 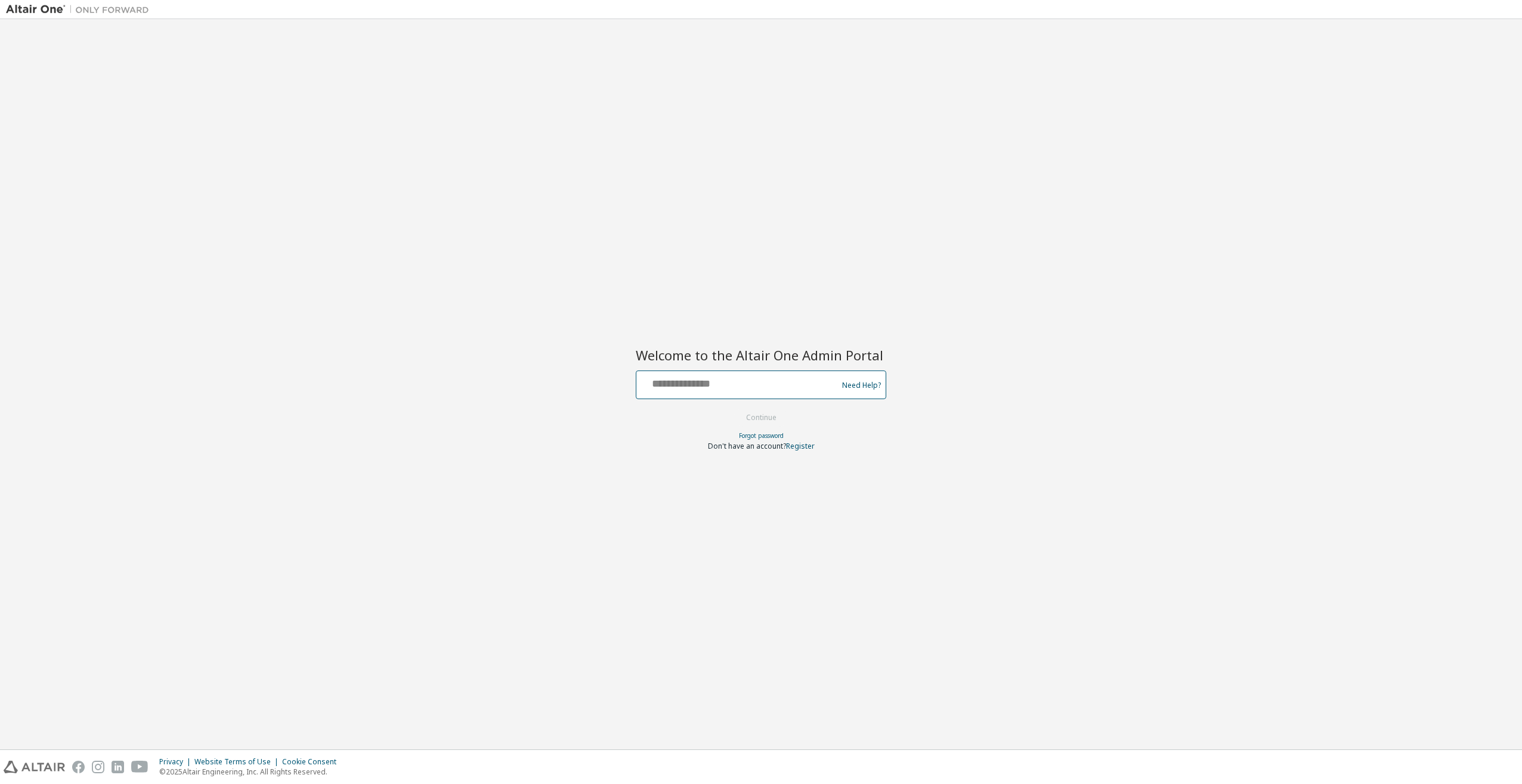 I want to click on a: Need Help?, so click(x=861, y=385).